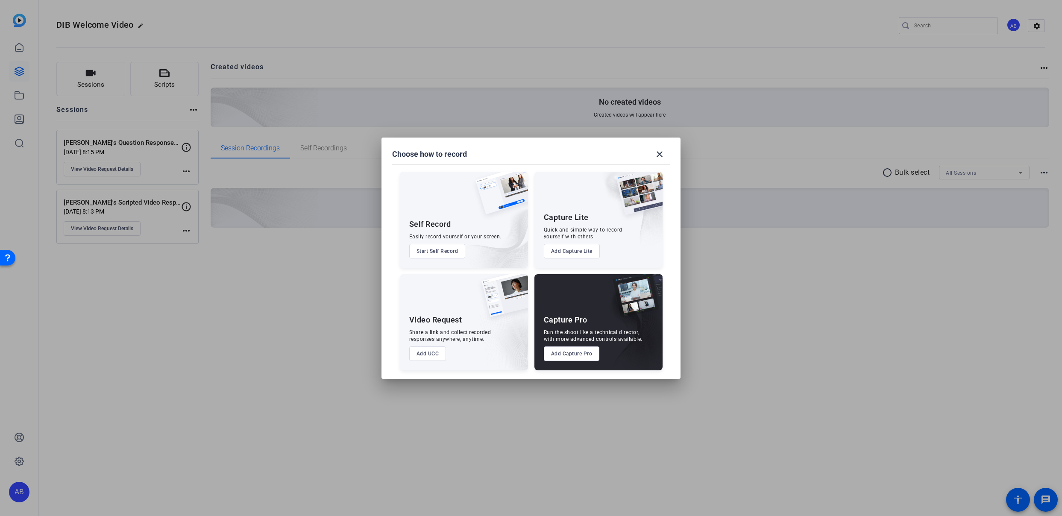 The width and height of the screenshot is (1062, 516). What do you see at coordinates (572, 251) in the screenshot?
I see `button: Add Capture Lite` at bounding box center [572, 251].